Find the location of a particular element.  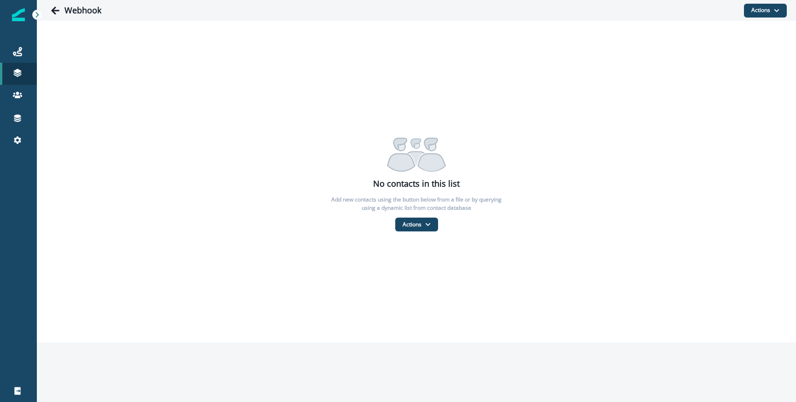

img: Contacts is located at coordinates (416, 152).